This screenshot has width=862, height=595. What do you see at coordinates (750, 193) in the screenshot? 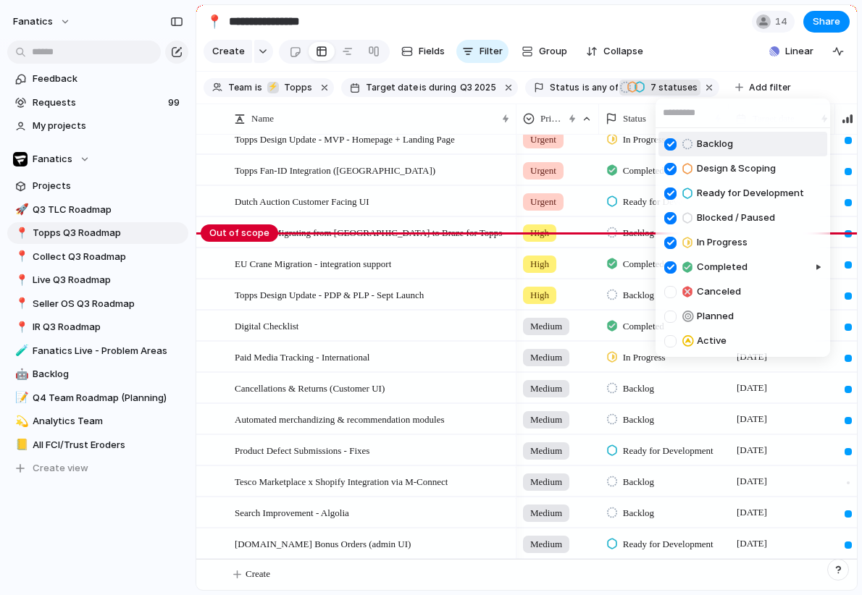
I see `span: Ready for Development` at bounding box center [750, 193].